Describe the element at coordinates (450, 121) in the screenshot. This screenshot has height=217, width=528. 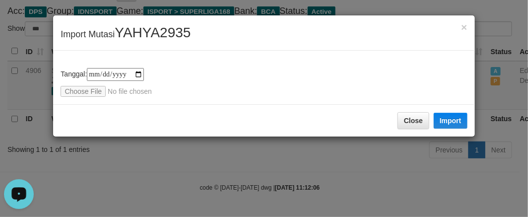
I see `button: Import` at that location.